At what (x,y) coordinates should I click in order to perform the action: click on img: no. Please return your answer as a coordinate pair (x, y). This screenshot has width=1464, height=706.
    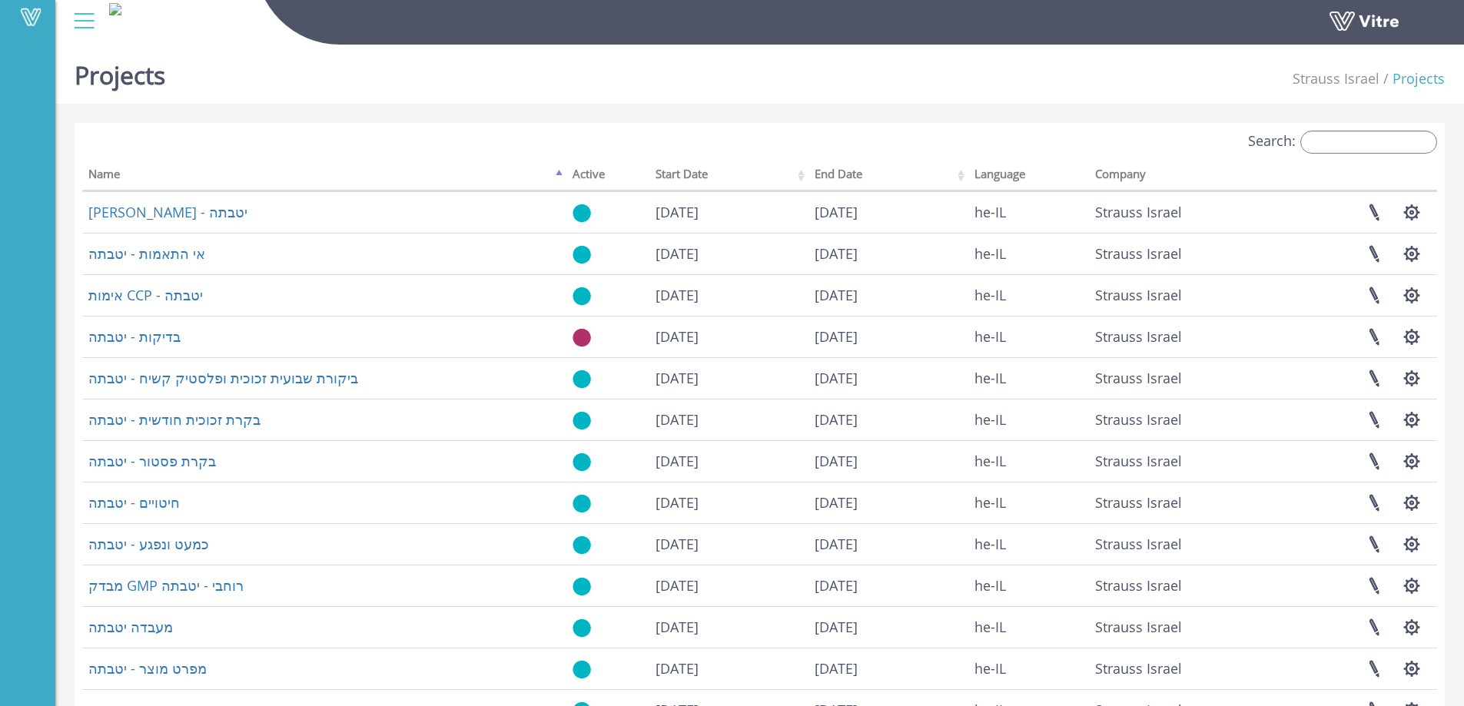
    Looking at the image, I should click on (582, 337).